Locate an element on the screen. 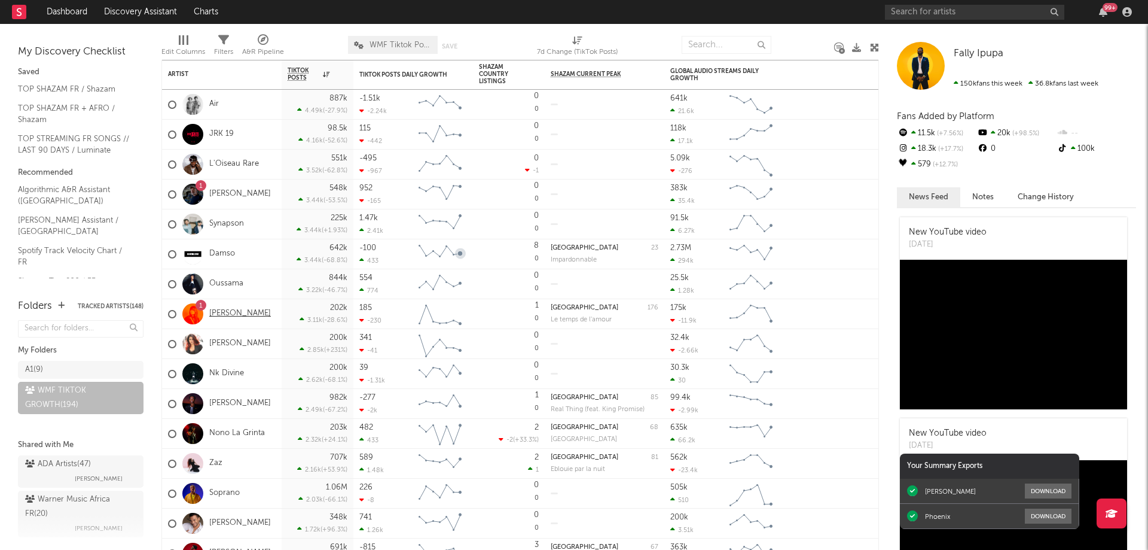 This screenshot has height=550, width=1148. a: Oussama is located at coordinates (226, 284).